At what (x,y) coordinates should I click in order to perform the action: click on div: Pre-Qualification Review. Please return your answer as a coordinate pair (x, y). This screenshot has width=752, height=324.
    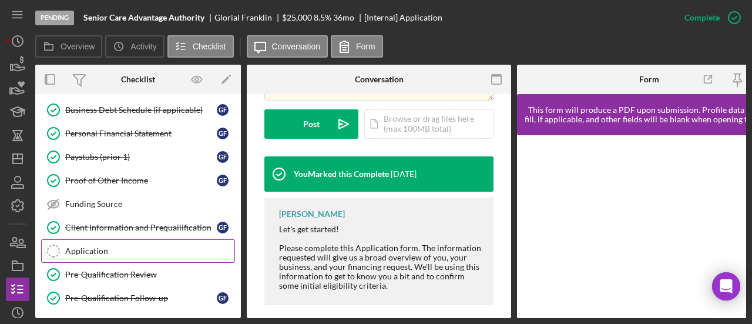
    Looking at the image, I should click on (150, 274).